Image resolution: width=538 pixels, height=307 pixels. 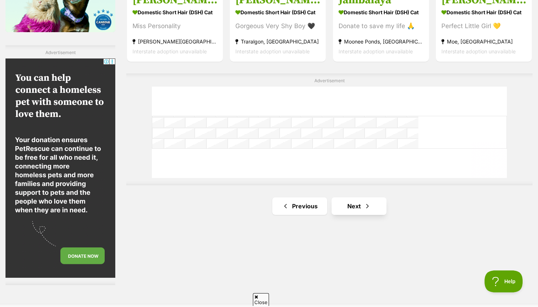 I want to click on div: Gorgeous Very Shy Boy 🖤, so click(x=278, y=26).